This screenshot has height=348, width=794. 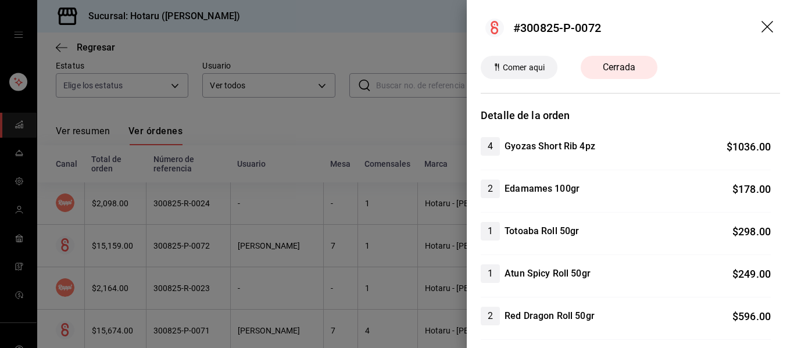 What do you see at coordinates (751, 231) in the screenshot?
I see `span: $ 298.00` at bounding box center [751, 231].